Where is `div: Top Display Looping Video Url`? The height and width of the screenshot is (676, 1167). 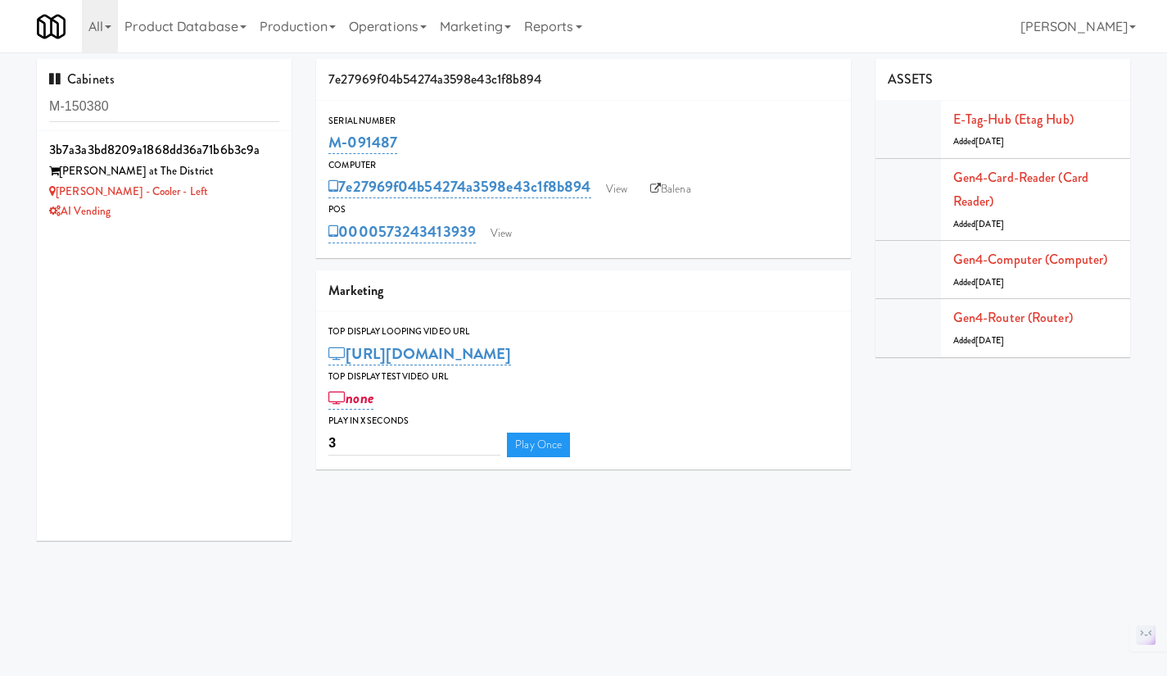 div: Top Display Looping Video Url is located at coordinates (583, 332).